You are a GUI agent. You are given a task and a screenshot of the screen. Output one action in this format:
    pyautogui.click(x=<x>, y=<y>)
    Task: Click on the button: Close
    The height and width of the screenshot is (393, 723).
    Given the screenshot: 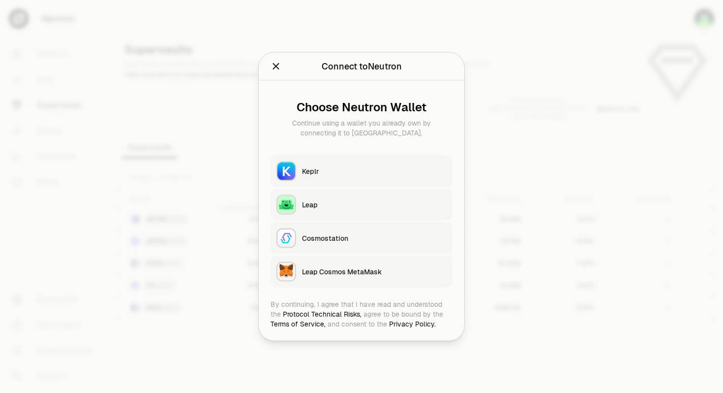 What is the action you would take?
    pyautogui.click(x=276, y=66)
    